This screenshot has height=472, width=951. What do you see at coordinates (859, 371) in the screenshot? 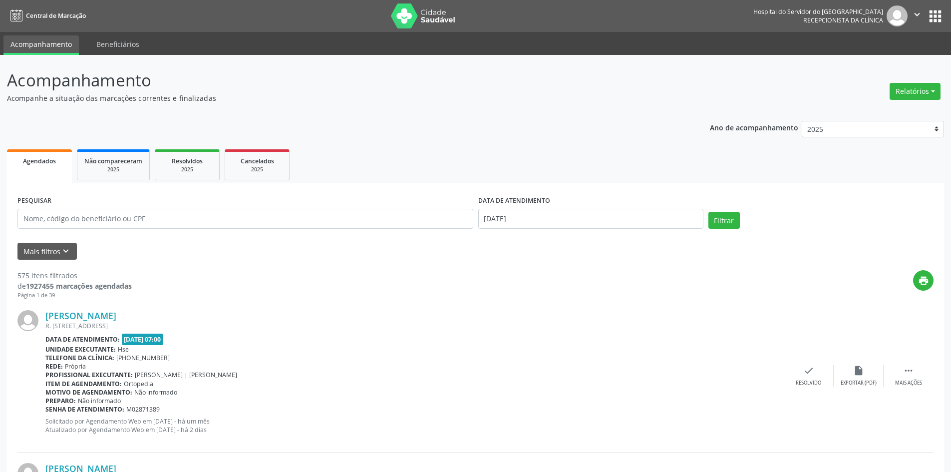
I see `i: insert_drive_file` at bounding box center [859, 371].